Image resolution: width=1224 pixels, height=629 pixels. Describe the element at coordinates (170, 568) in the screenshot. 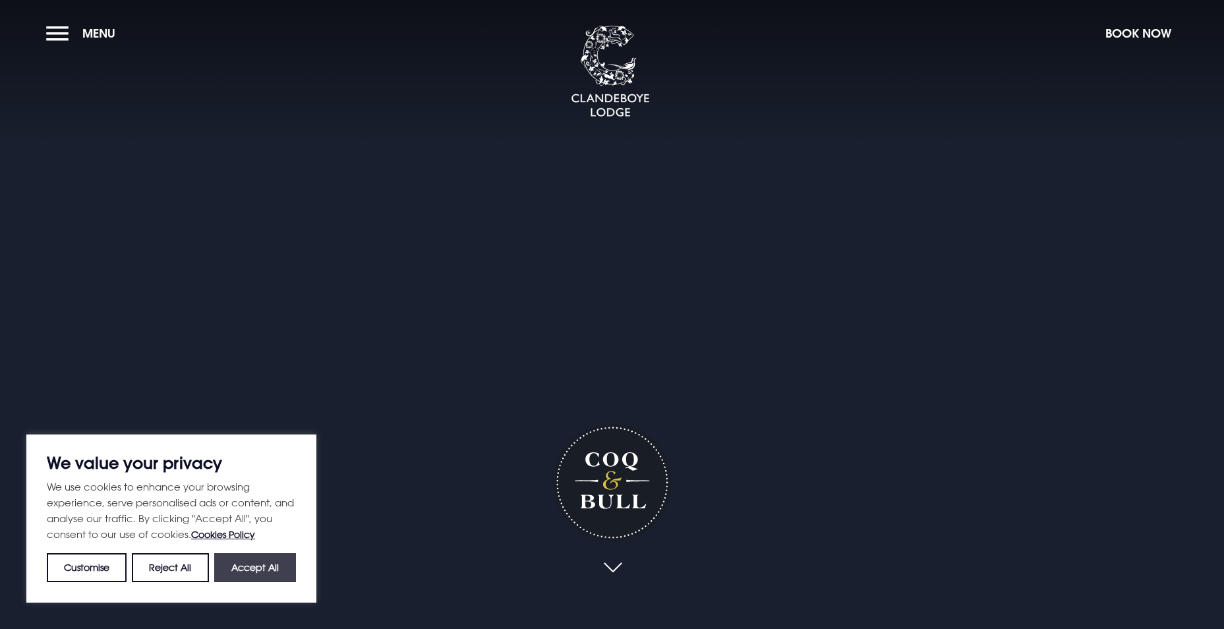

I see `button: Reject All` at that location.